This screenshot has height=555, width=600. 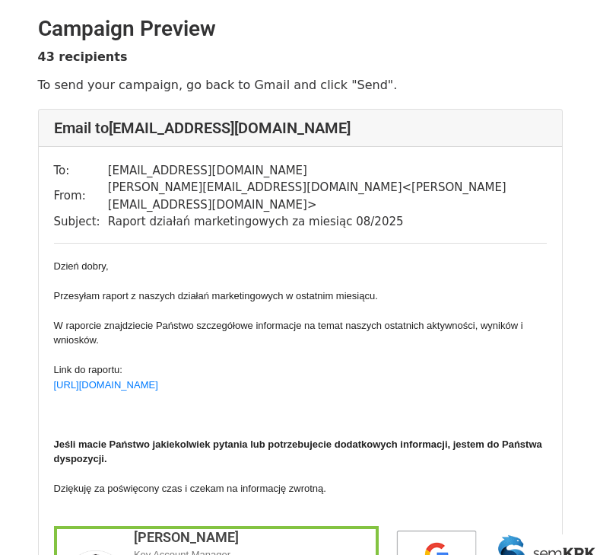 What do you see at coordinates (298, 451) in the screenshot?
I see `strong: Jeśli macie Państwo jakiekolwiek pytania lub potrzebujecie dodatkowych informacji, jestem do Pańs...` at bounding box center [298, 451].